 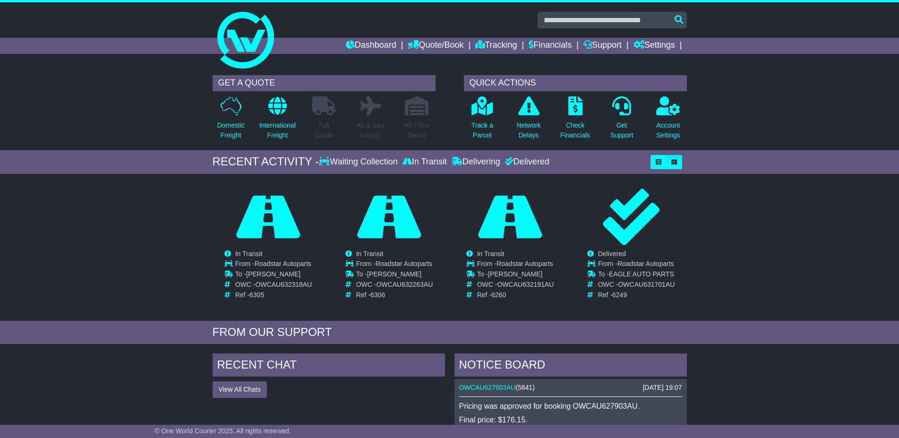 What do you see at coordinates (329, 366) in the screenshot?
I see `div: RECENT CHAT` at bounding box center [329, 366].